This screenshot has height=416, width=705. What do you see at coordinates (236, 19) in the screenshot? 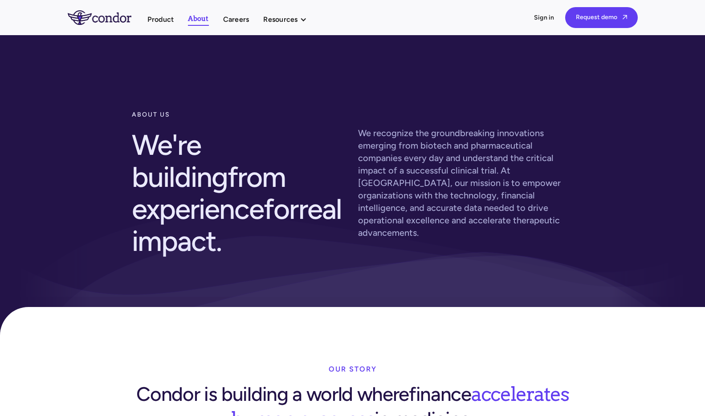
I see `a: Careers` at bounding box center [236, 19].